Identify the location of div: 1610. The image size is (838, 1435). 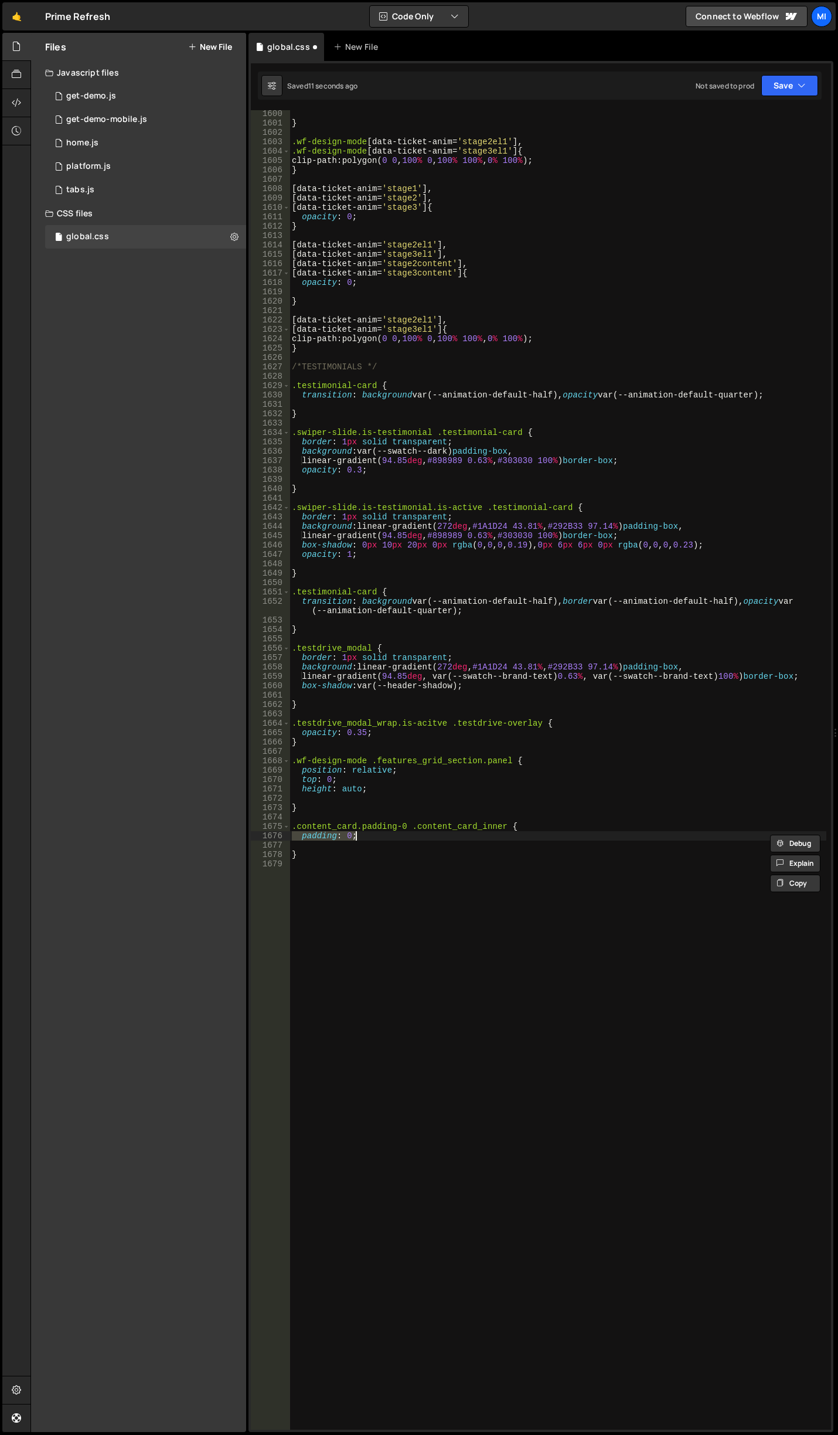
(270, 208).